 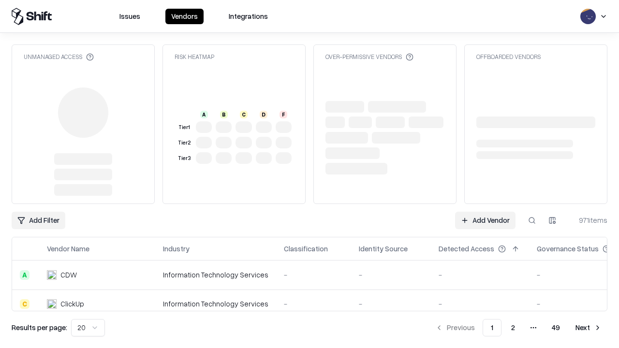 I want to click on a: Add Vendor, so click(x=485, y=221).